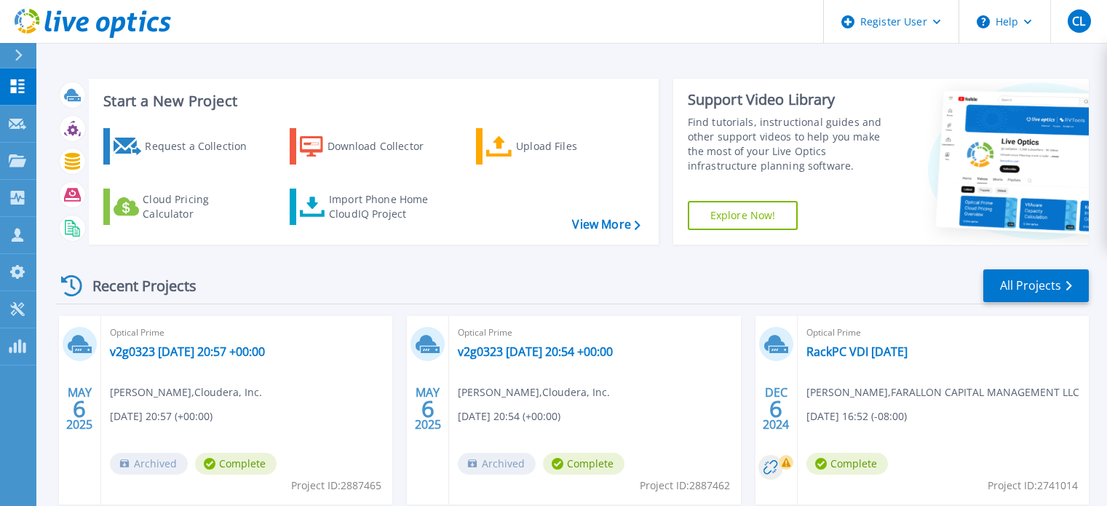 This screenshot has height=506, width=1107. Describe the element at coordinates (776, 408) in the screenshot. I see `div: DEC 2024` at that location.